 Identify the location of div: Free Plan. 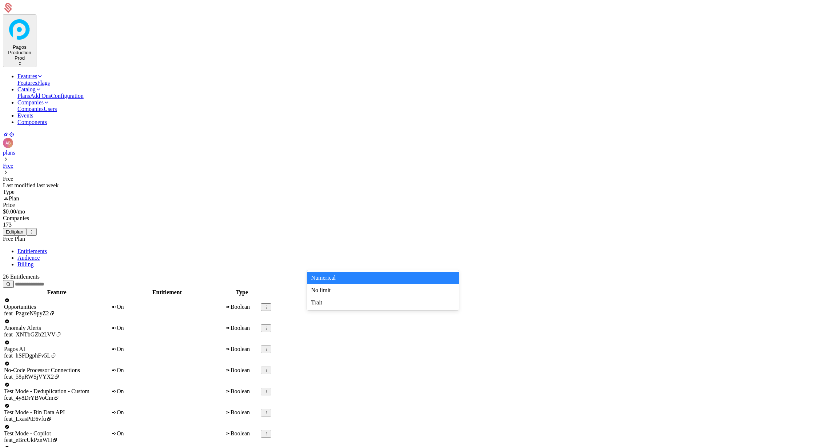
(407, 239).